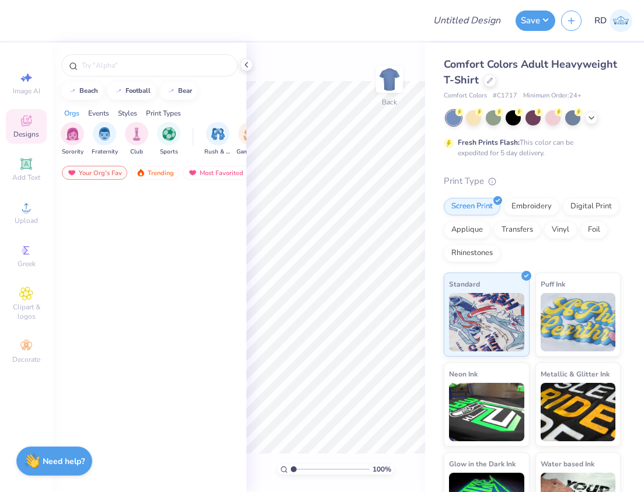  What do you see at coordinates (155, 173) in the screenshot?
I see `div: Trending` at bounding box center [155, 173].